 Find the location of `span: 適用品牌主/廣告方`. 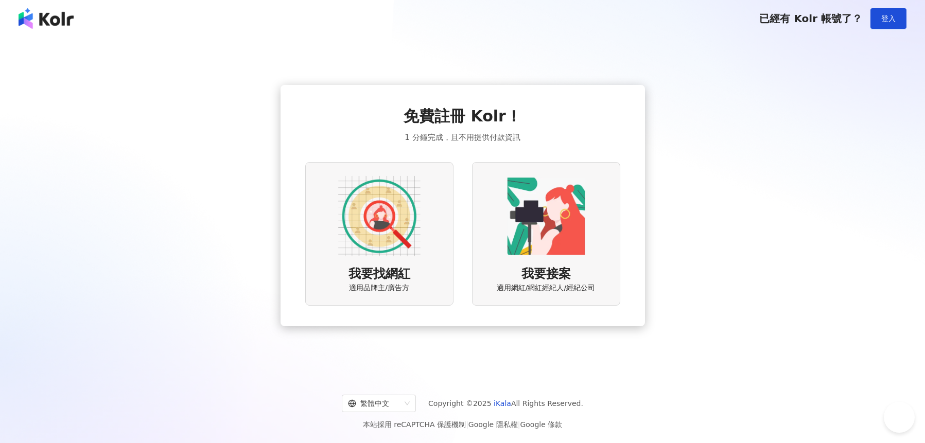

span: 適用品牌主/廣告方 is located at coordinates (379, 288).